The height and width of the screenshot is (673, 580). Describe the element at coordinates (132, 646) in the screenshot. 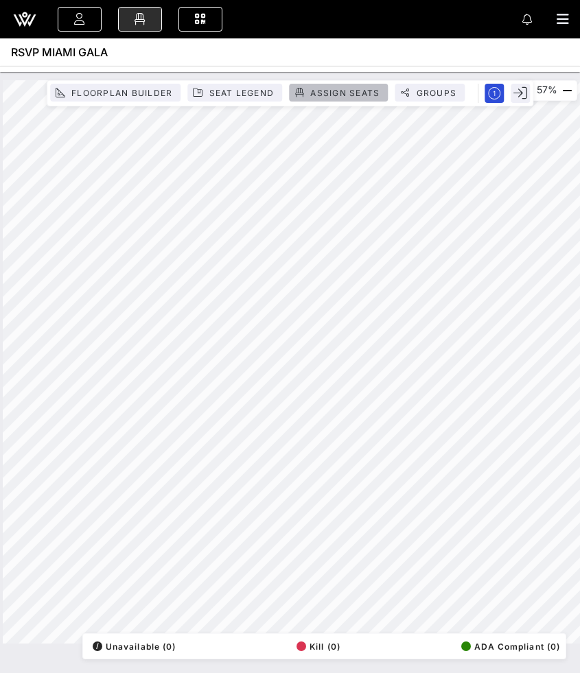

I see `button: /Unavailable (0)` at that location.